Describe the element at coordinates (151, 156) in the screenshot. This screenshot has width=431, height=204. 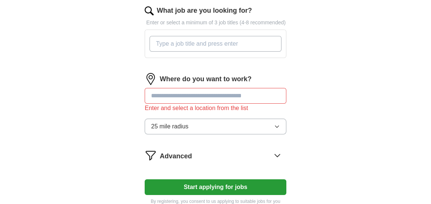
I see `img: filter` at that location.